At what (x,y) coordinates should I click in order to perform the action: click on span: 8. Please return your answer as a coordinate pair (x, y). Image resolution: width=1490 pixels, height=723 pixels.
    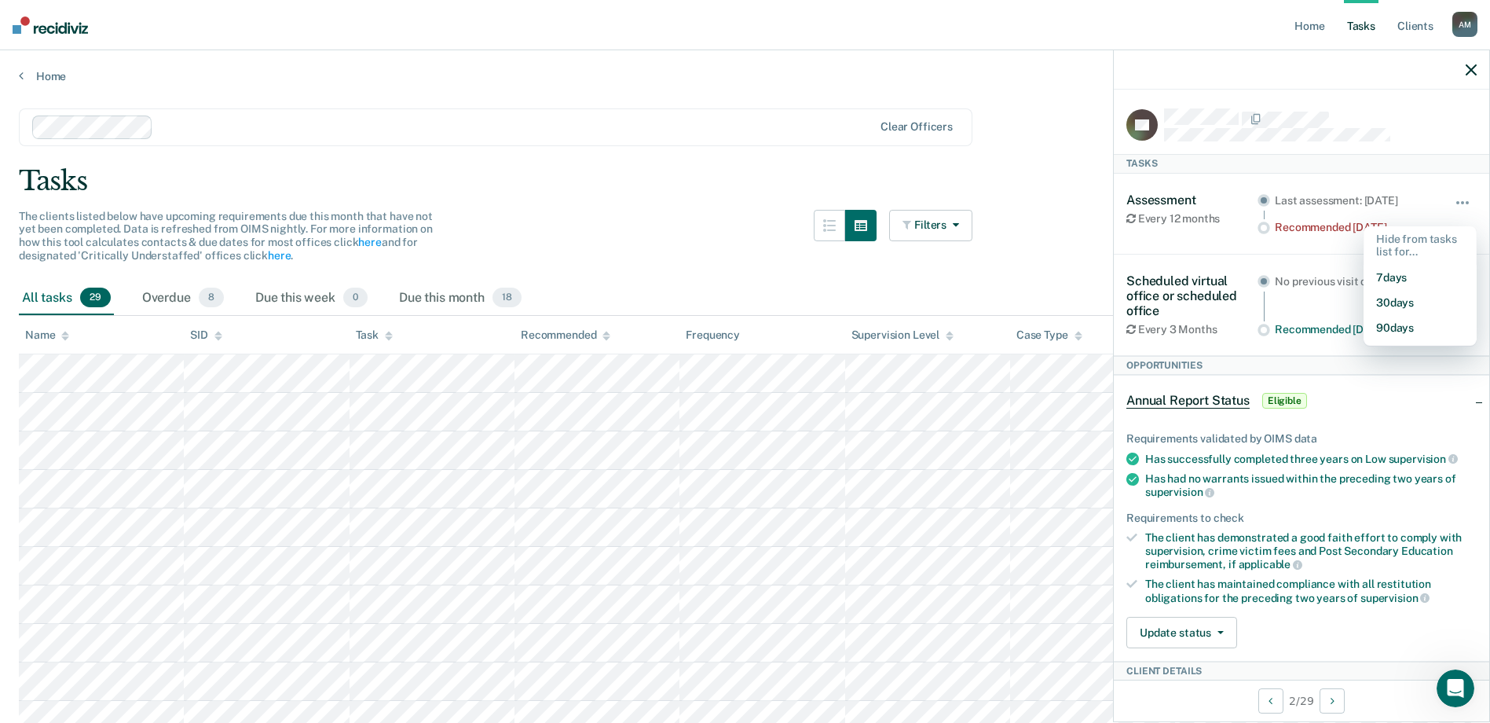
    Looking at the image, I should click on (211, 298).